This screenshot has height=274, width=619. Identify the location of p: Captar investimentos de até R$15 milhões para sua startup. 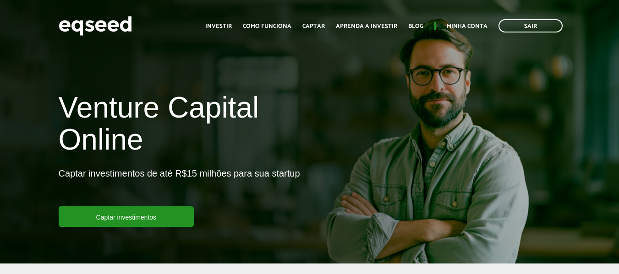
(179, 187).